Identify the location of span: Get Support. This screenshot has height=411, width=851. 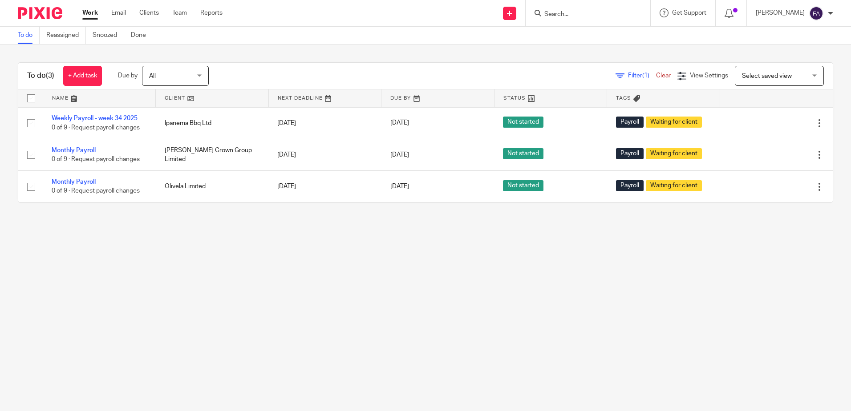
(689, 13).